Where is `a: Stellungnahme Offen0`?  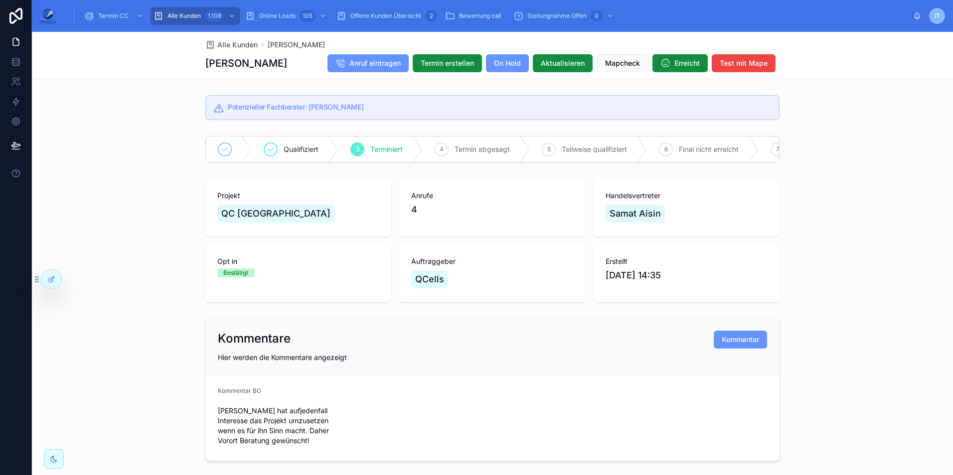
a: Stellungnahme Offen0 is located at coordinates (564, 16).